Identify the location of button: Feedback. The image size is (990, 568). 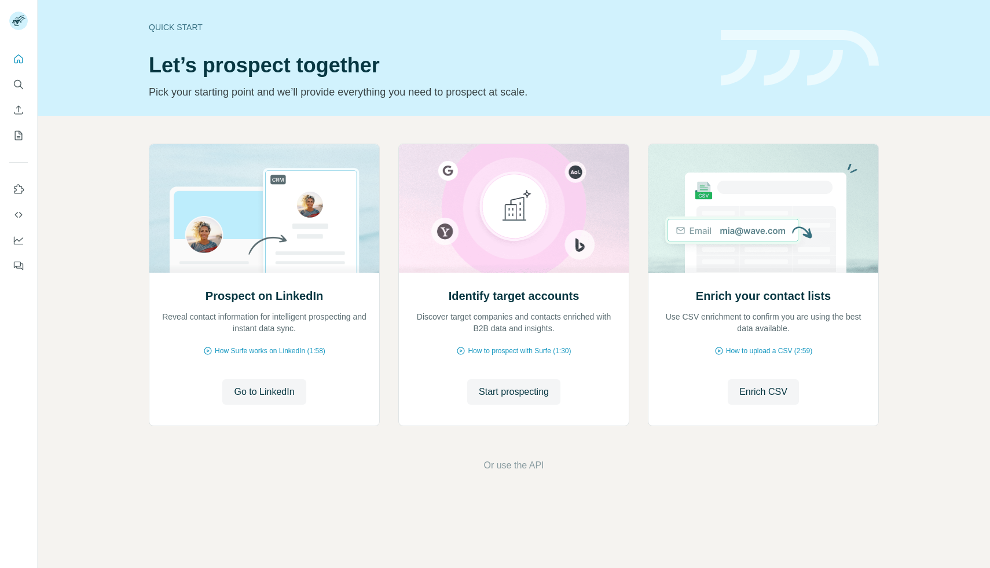
(19, 266).